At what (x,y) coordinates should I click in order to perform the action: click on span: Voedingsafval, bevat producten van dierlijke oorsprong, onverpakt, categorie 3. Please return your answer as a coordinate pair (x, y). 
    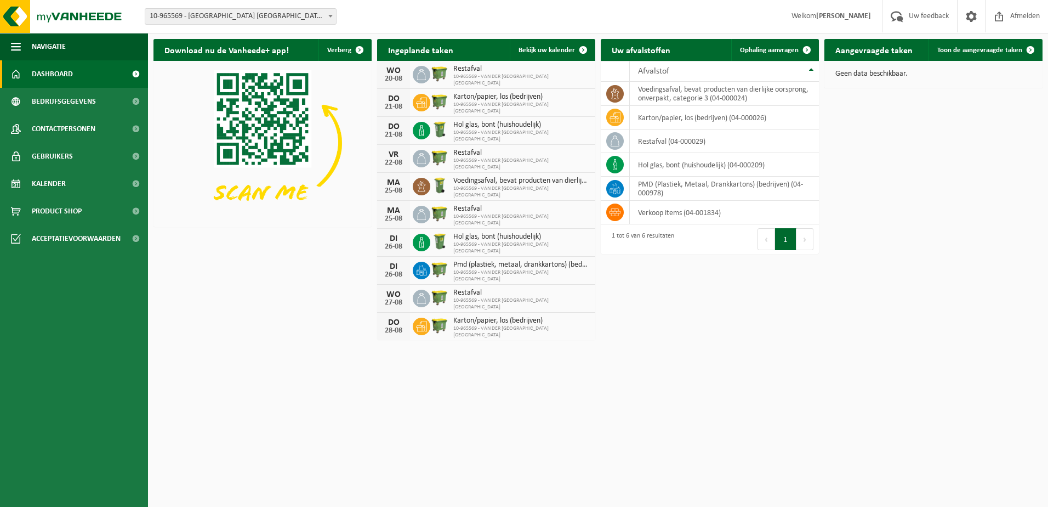
    Looking at the image, I should click on (521, 181).